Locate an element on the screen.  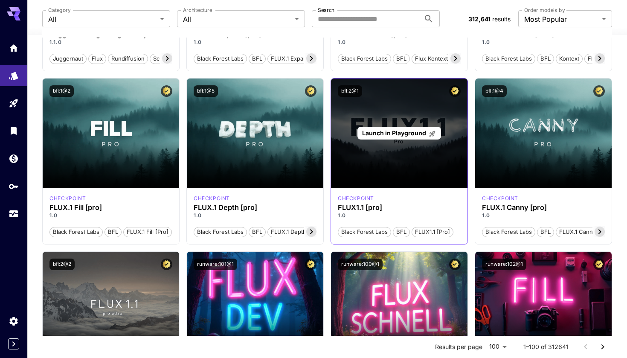
label: Architecture is located at coordinates (197, 10).